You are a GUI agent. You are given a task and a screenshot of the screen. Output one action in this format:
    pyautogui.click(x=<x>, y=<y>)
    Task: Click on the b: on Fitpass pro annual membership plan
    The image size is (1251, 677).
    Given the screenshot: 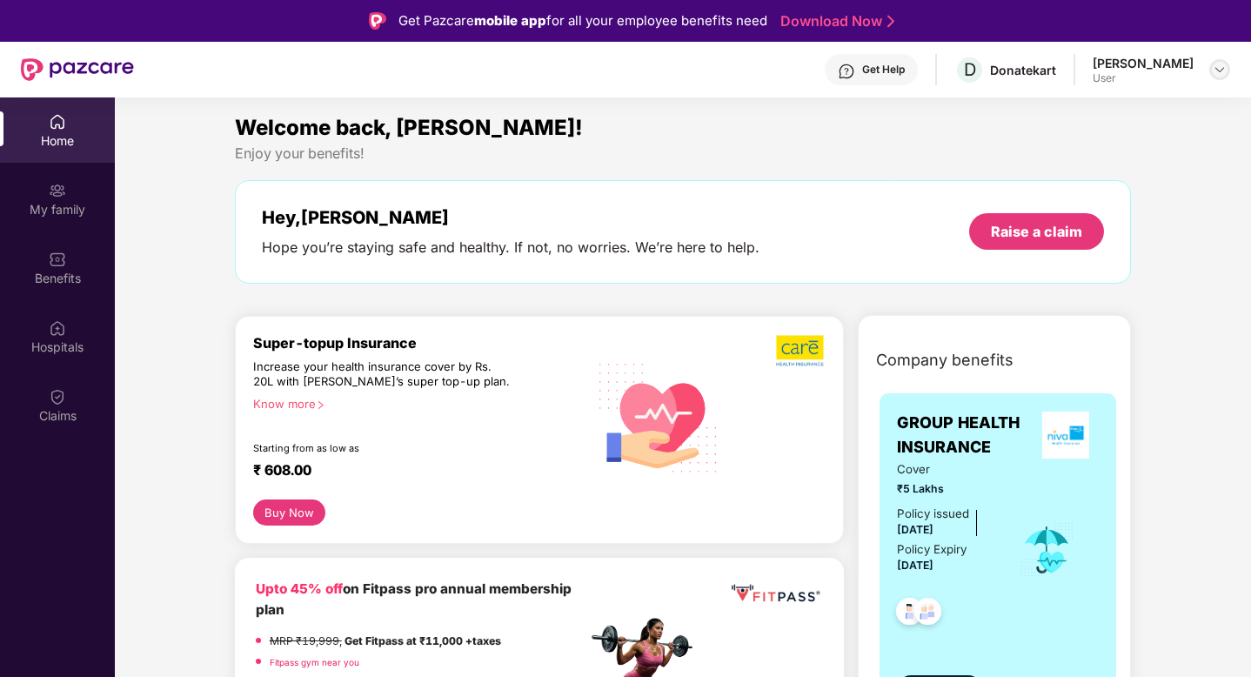 What is the action you would take?
    pyautogui.click(x=413, y=599)
    